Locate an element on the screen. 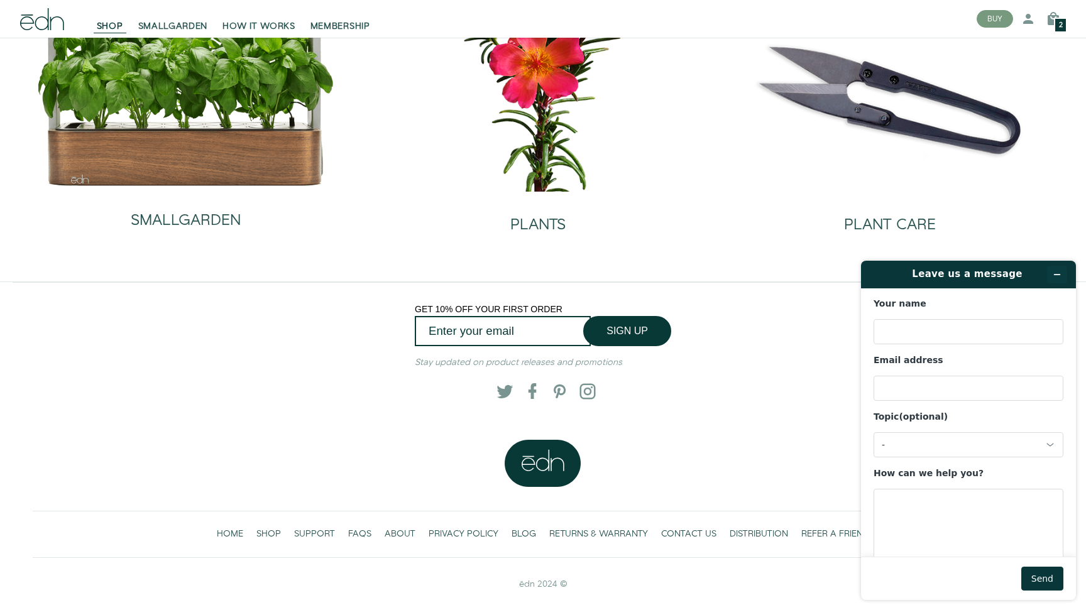  button: SIGN UP is located at coordinates (627, 331).